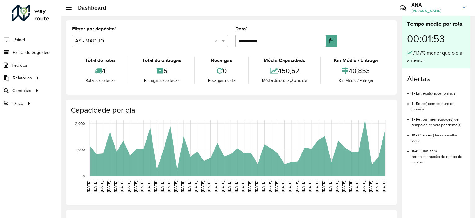 Image resolution: width=475 pixels, height=218 pixels. What do you see at coordinates (438, 104) in the screenshot?
I see `li: 1 - Rota(s) com estouro de jornada` at bounding box center [438, 104].